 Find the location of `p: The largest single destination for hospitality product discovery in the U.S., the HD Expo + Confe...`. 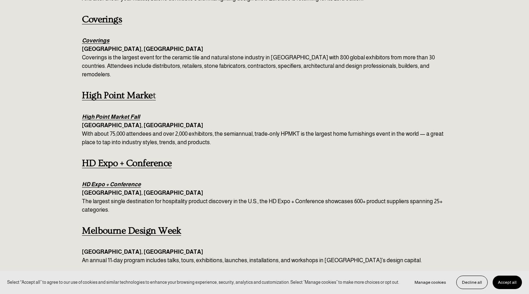

p: The largest single destination for hospitality product discovery in the U.S., the HD Expo + Confe... is located at coordinates (265, 197).